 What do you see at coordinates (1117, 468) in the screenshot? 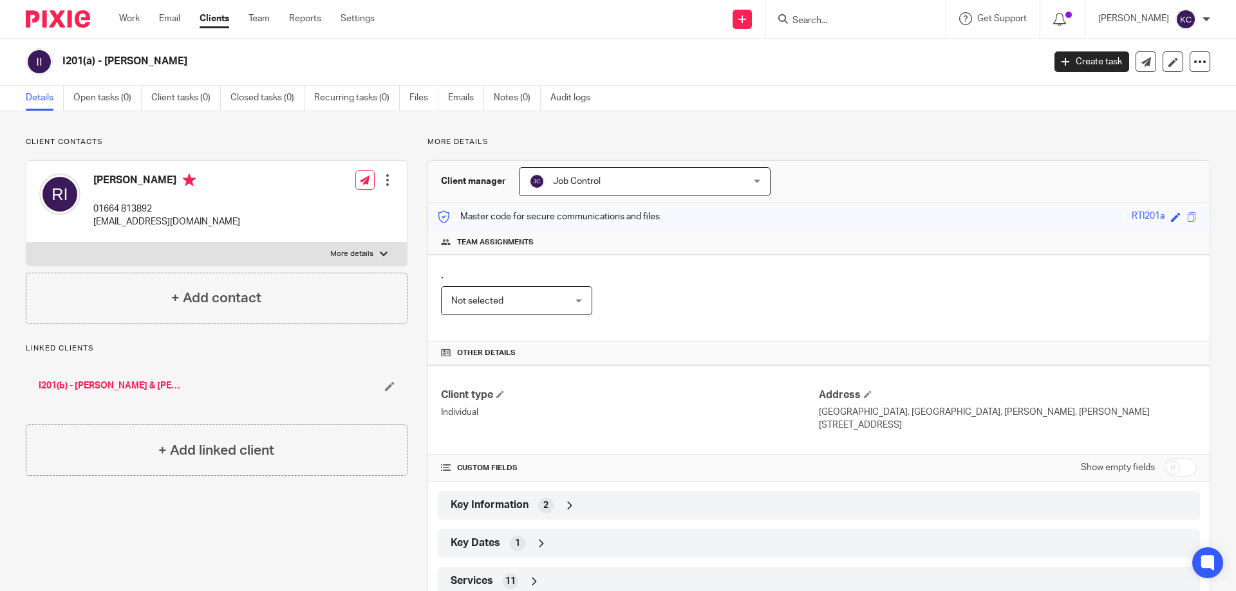
I see `label: Show empty fields` at bounding box center [1117, 468].